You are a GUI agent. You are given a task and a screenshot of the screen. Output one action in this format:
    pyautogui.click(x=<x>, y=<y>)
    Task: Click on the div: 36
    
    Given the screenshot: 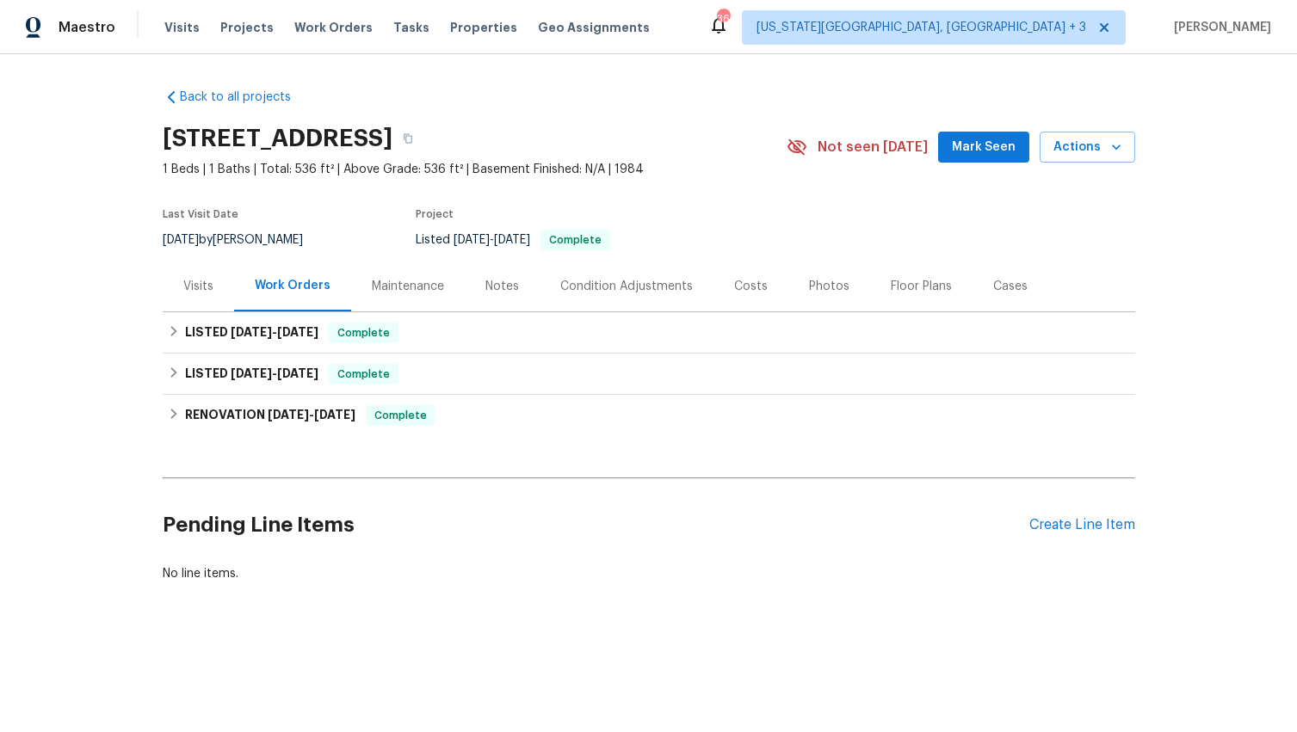 What is the action you would take?
    pyautogui.click(x=723, y=19)
    